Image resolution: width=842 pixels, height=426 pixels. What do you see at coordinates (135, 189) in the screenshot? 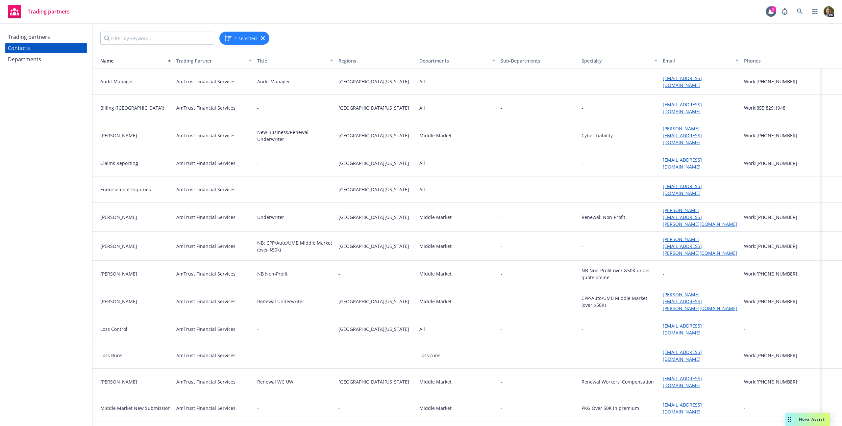
I see `div: Endorsement Inquiries` at bounding box center [135, 189].